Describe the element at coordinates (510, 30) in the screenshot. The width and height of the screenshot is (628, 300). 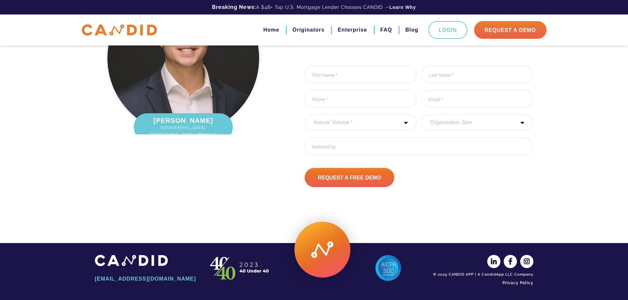
I see `a: Request A Demo` at that location.